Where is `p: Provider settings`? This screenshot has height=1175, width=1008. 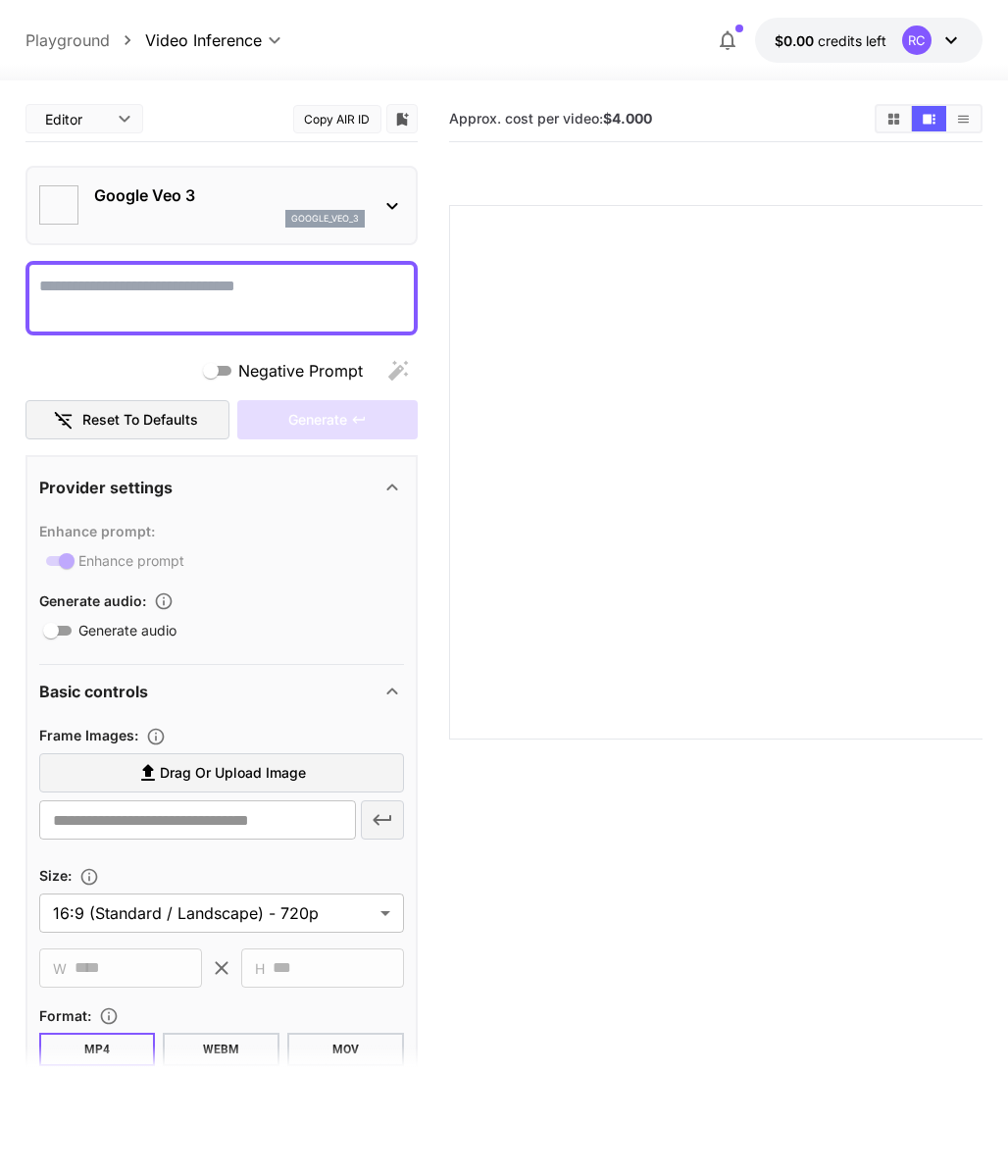
p: Provider settings is located at coordinates (106, 487).